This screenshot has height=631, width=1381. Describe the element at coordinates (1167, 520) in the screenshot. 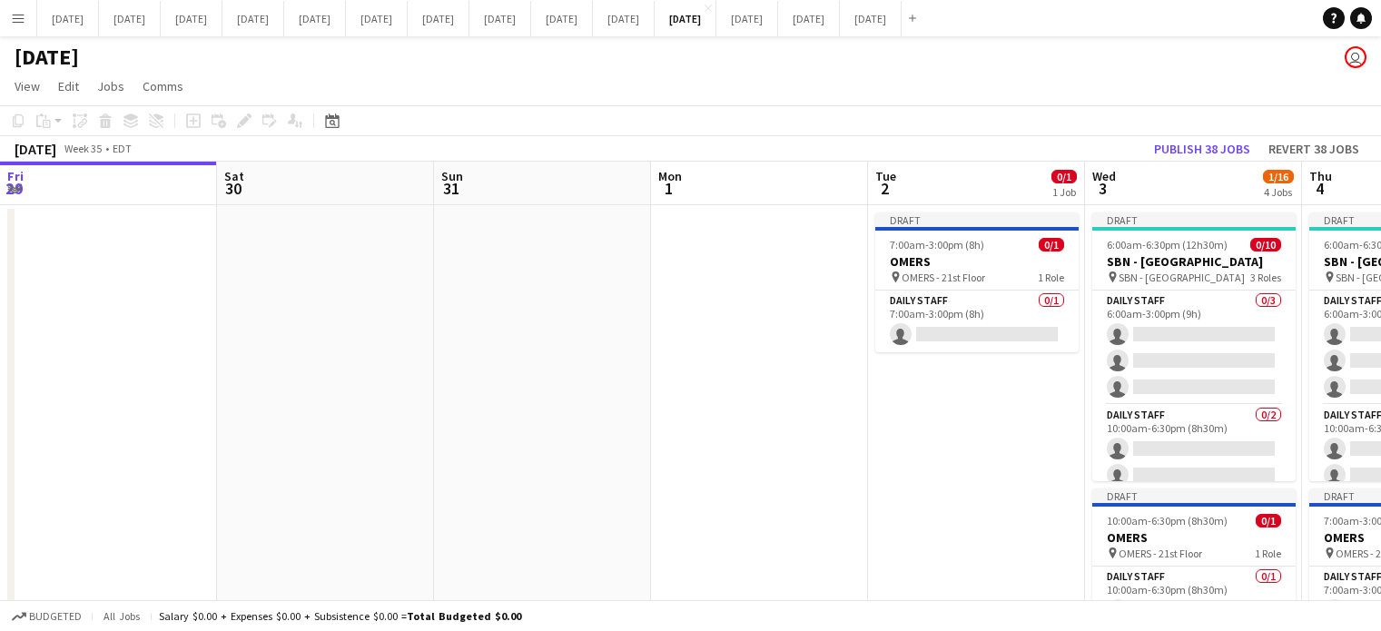

I see `span: 10:00am-6:30pm (8h30m)` at that location.